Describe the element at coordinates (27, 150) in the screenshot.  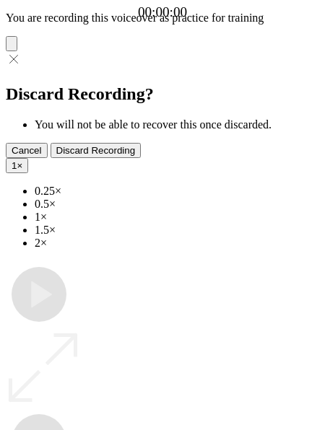
I see `button: Cancel` at that location.